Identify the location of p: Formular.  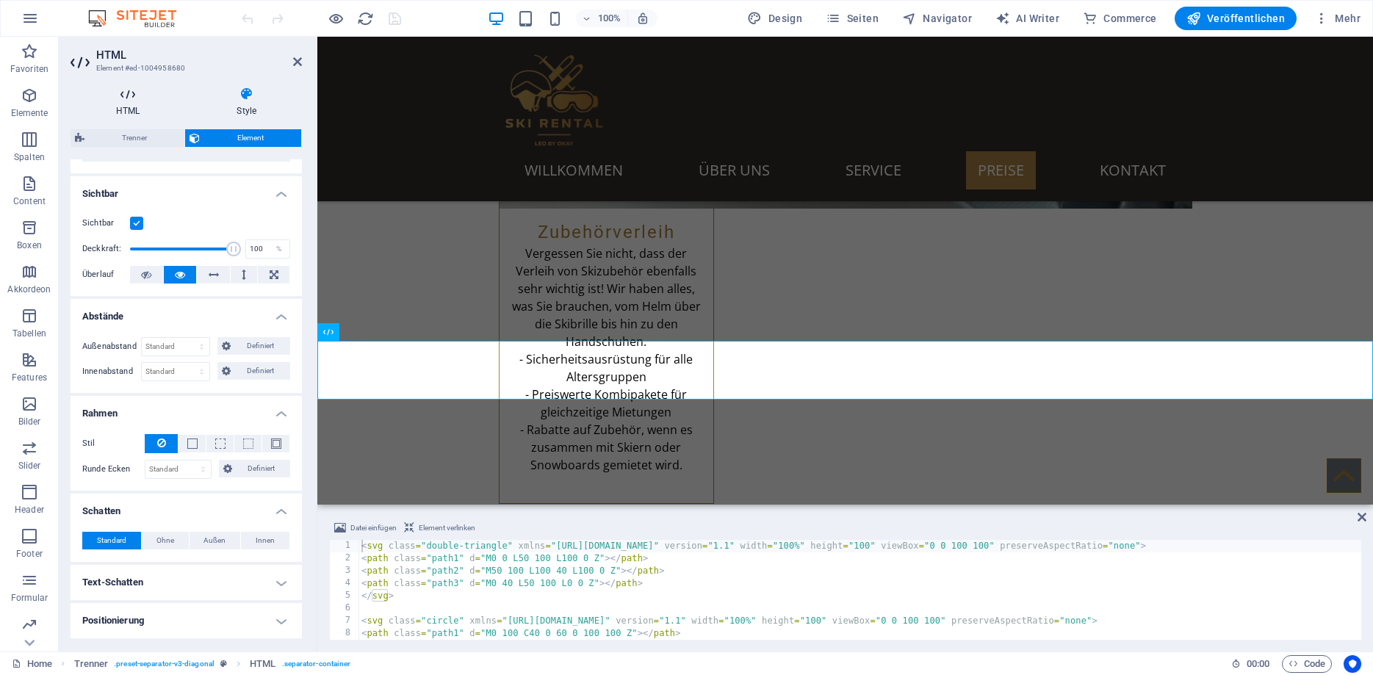
(29, 598).